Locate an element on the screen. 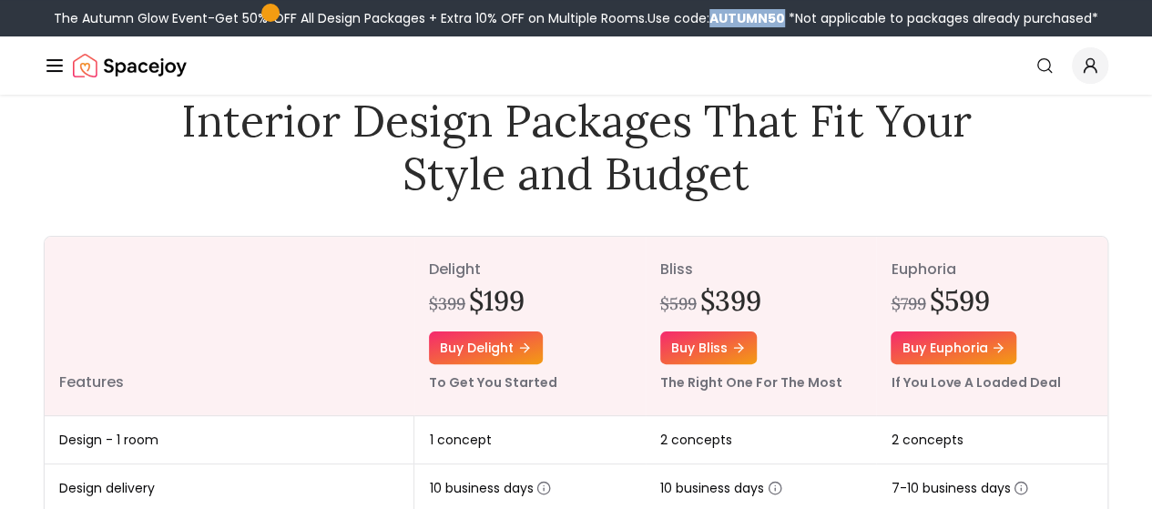 The image size is (1152, 509). h2: $199 is located at coordinates (496, 301).